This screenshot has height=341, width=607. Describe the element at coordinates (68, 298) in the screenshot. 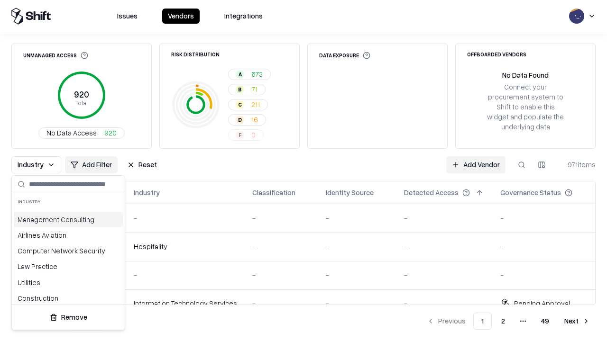

I see `div: Construction` at that location.